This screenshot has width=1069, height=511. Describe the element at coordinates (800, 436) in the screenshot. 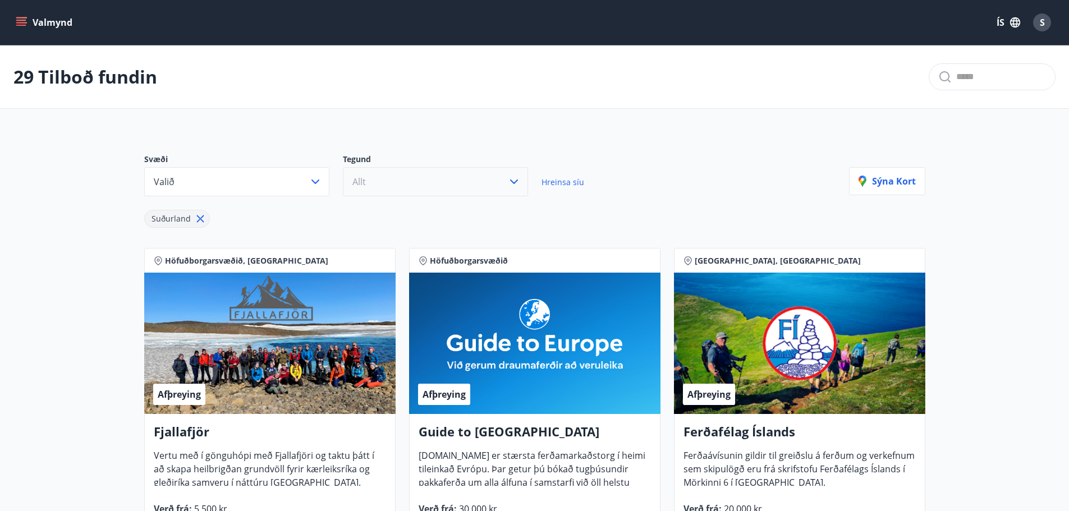

I see `h4: Ferðafélag Íslands` at that location.